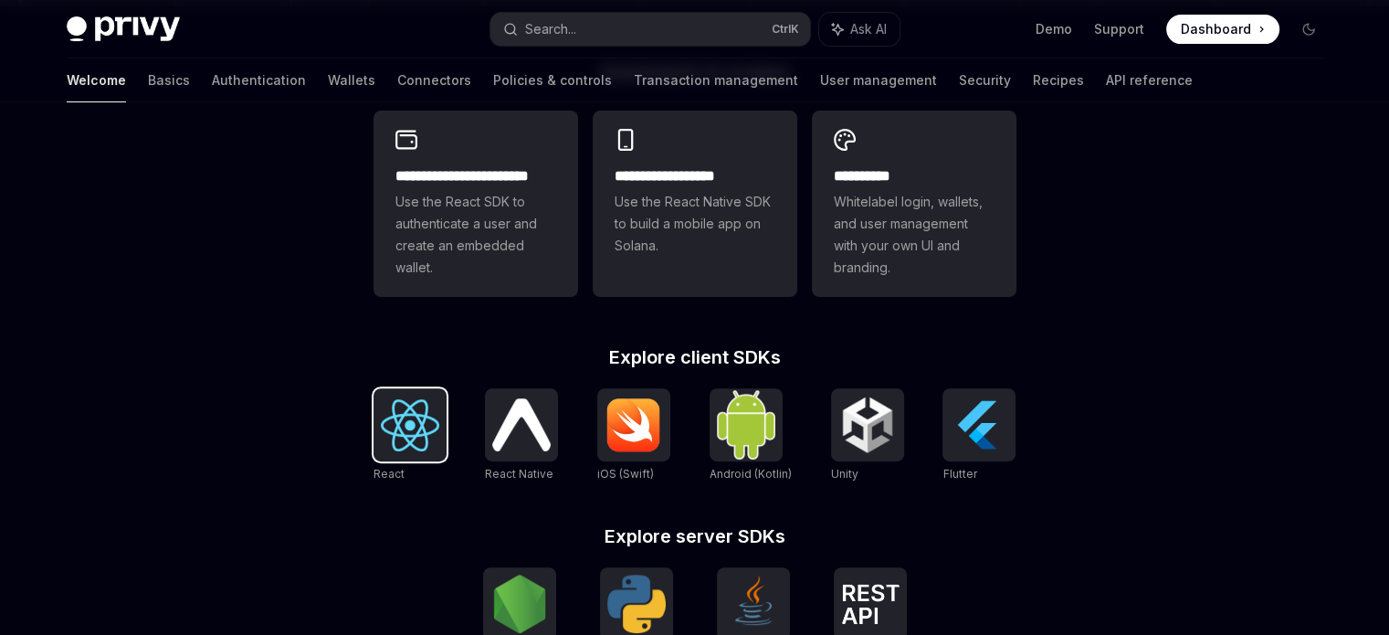  What do you see at coordinates (552, 80) in the screenshot?
I see `a: Policies & controls` at bounding box center [552, 80].